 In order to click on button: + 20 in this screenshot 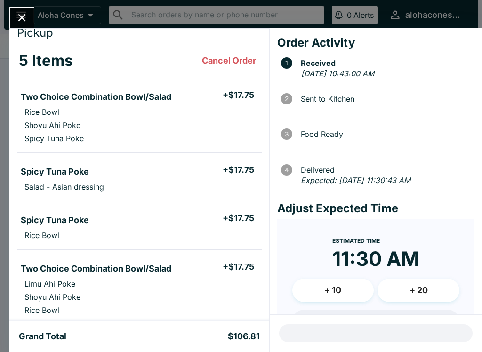, I will do `click(418, 290)`.